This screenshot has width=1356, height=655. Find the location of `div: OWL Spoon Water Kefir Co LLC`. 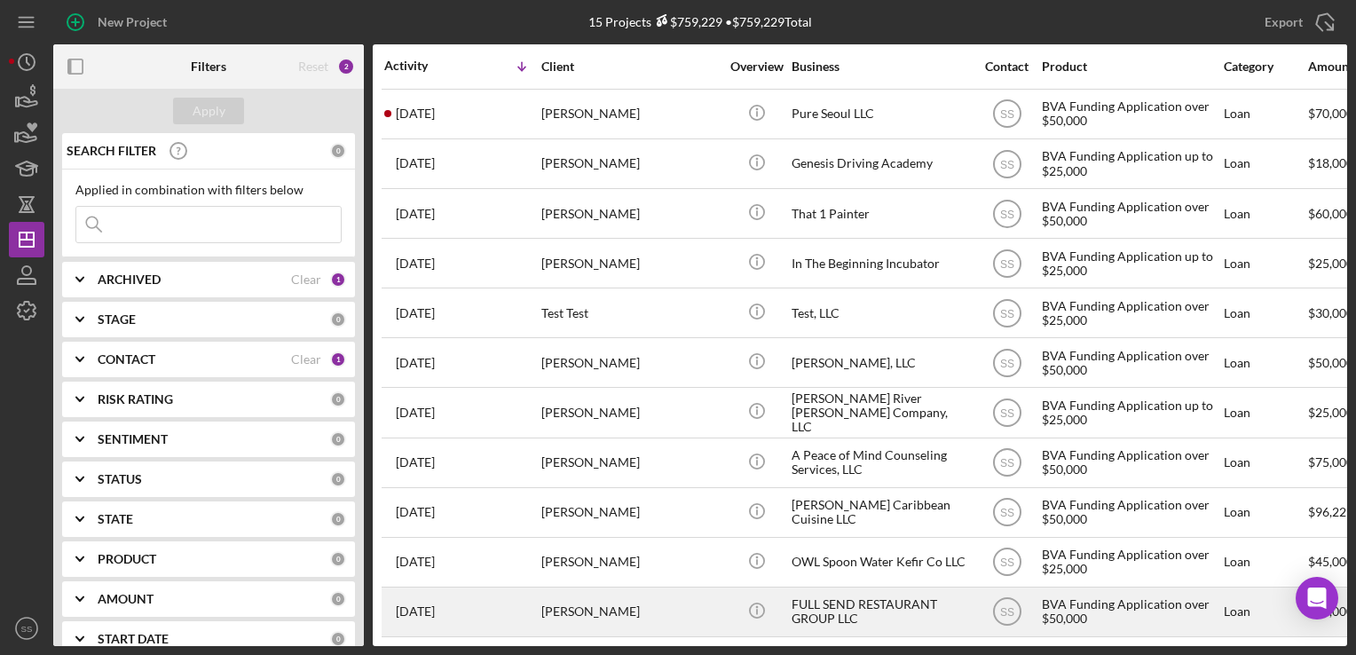

div: OWL Spoon Water Kefir Co LLC is located at coordinates (881, 562).